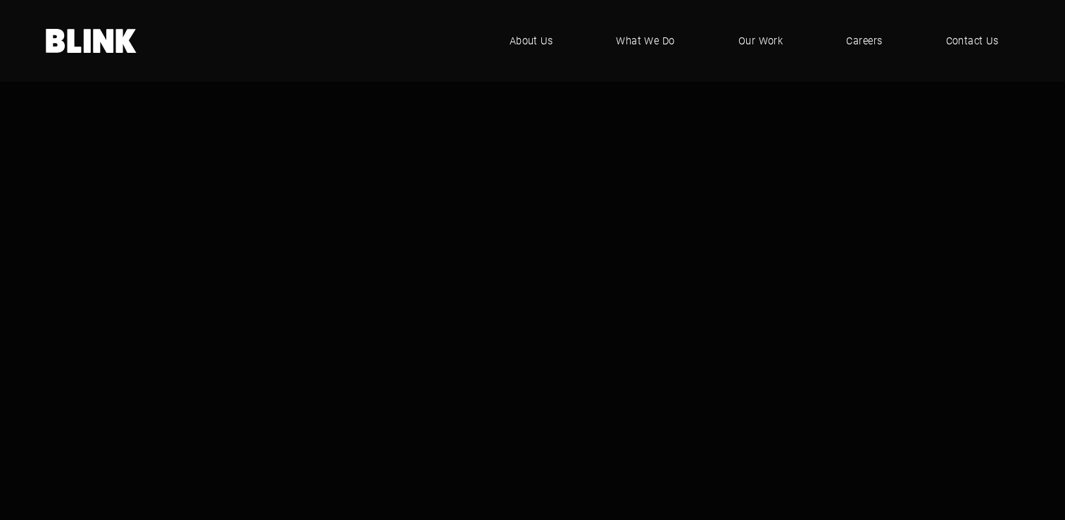  Describe the element at coordinates (532, 41) in the screenshot. I see `span: About Us` at that location.